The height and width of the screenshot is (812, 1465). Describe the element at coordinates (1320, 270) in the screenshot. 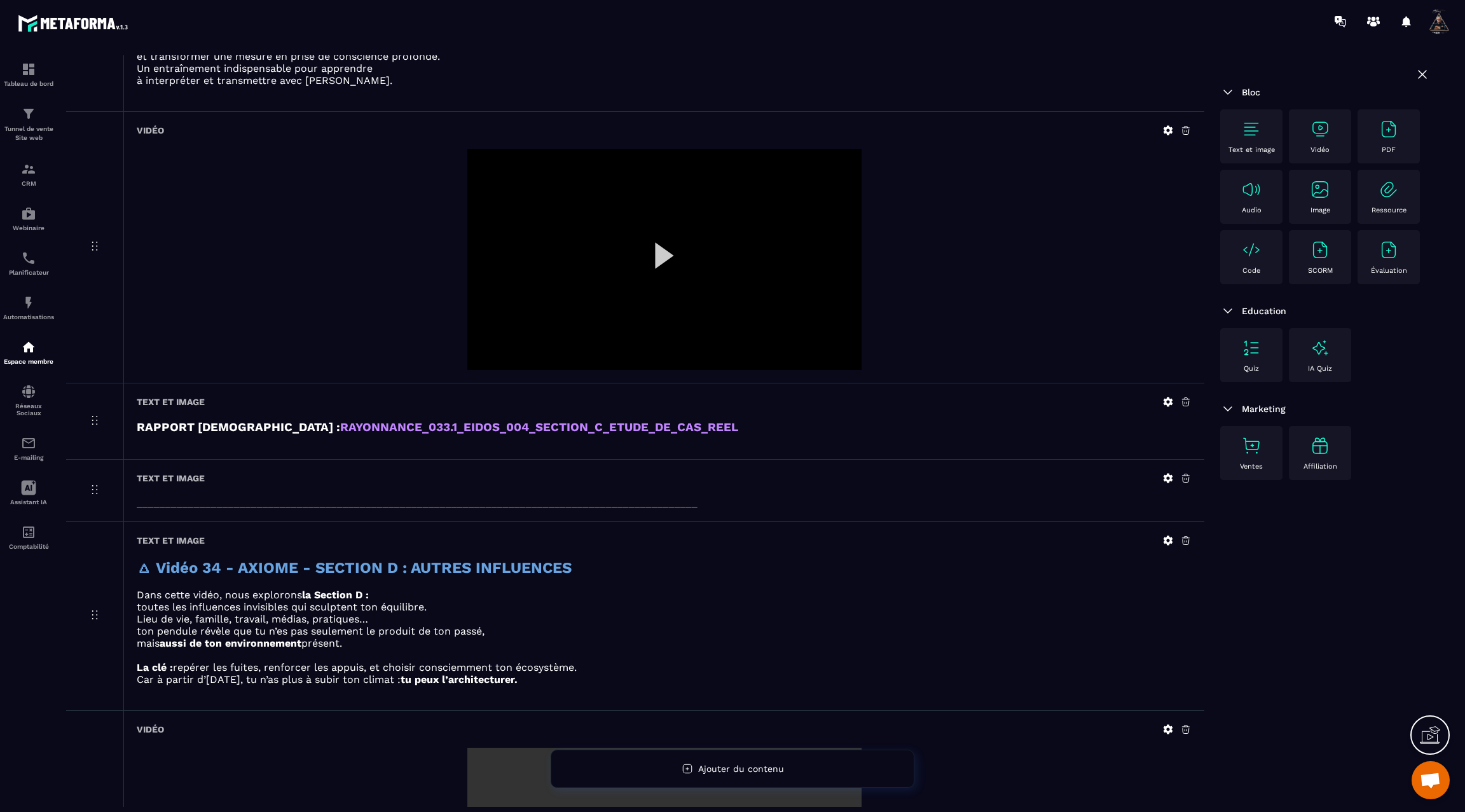

I see `p: SCORM` at that location.